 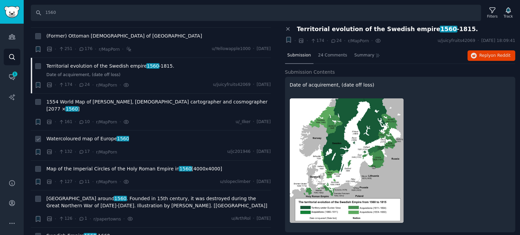 What do you see at coordinates (239, 152) in the screenshot?
I see `span: u/jc201946` at bounding box center [239, 152].